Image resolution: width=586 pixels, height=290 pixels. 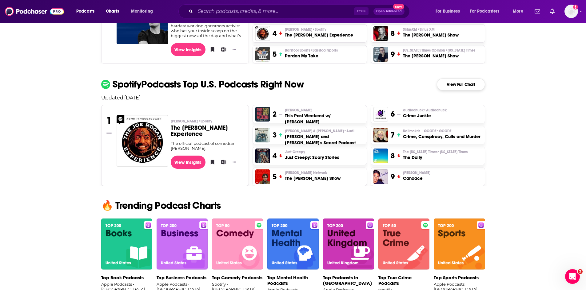 I want to click on input: Search podcasts, credits, & more..., so click(x=274, y=11).